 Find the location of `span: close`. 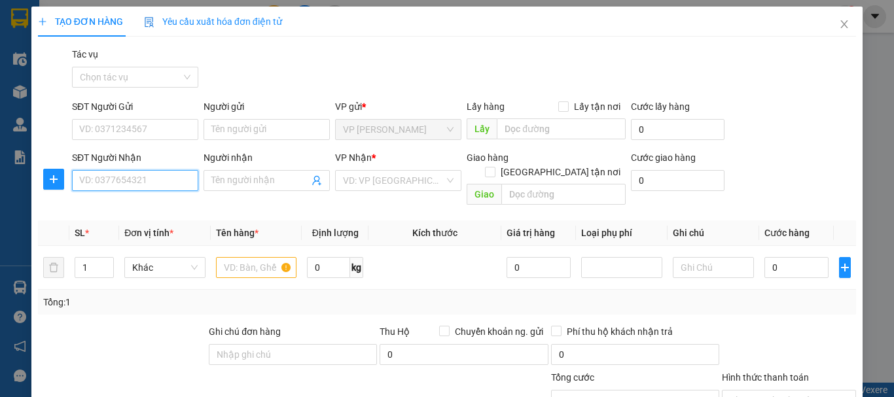

span: close is located at coordinates (844, 24).